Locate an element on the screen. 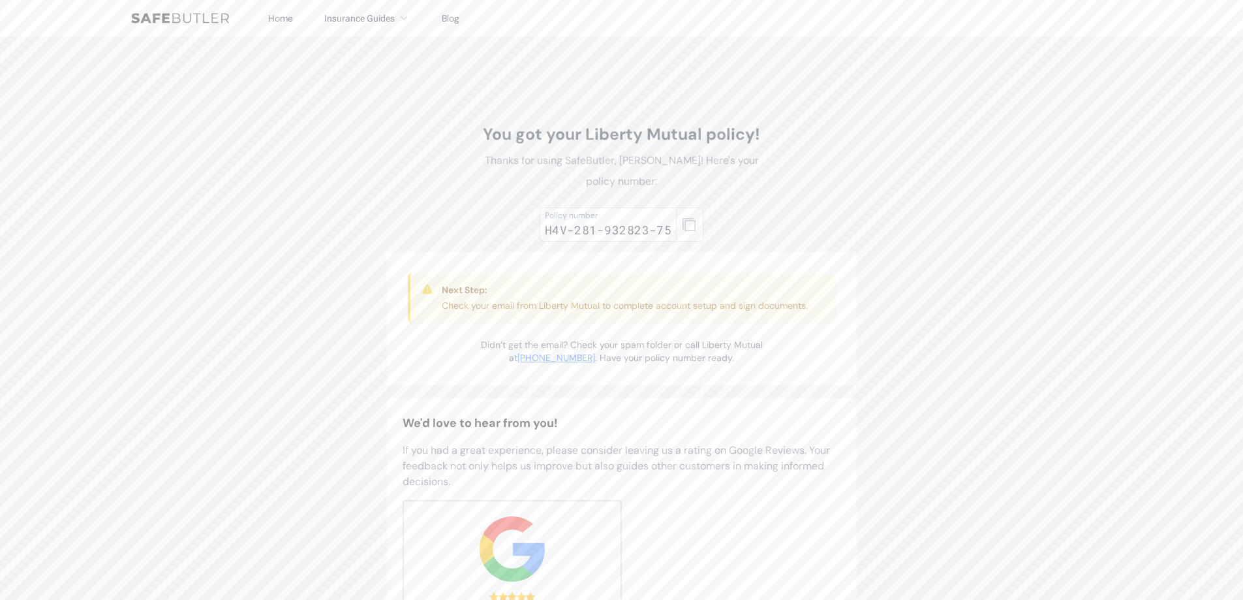 This screenshot has width=1243, height=600. a: Home is located at coordinates (281, 18).